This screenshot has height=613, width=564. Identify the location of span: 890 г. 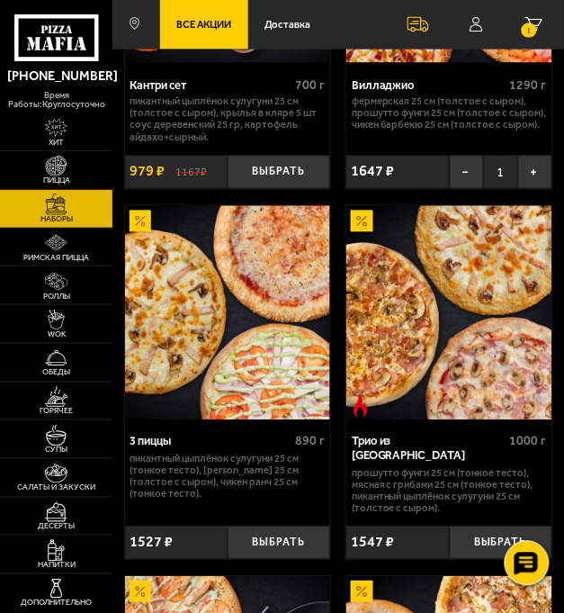
(310, 441).